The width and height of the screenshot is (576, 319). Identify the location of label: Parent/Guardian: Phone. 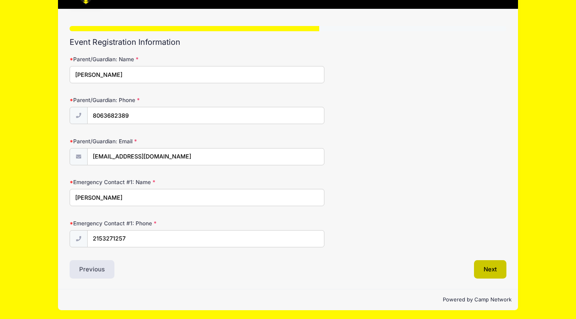
(142, 100).